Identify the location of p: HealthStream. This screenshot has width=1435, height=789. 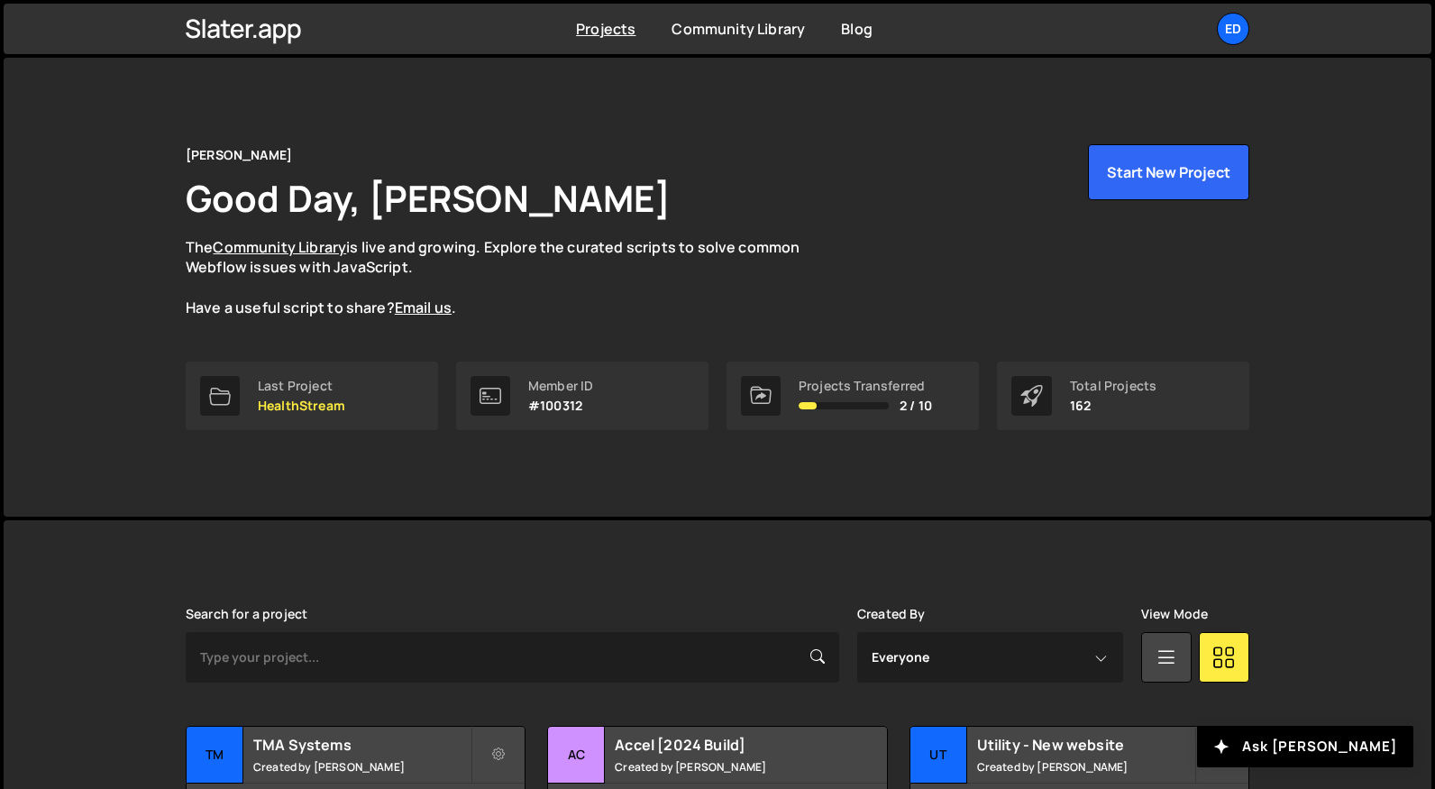
(301, 406).